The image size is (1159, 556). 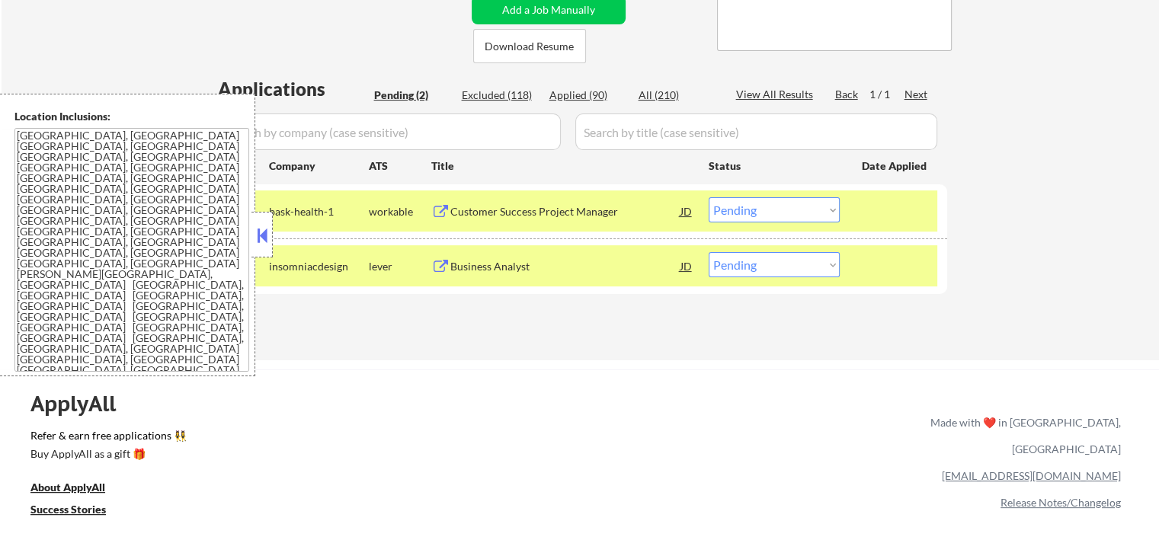 I want to click on div: Company, so click(x=319, y=166).